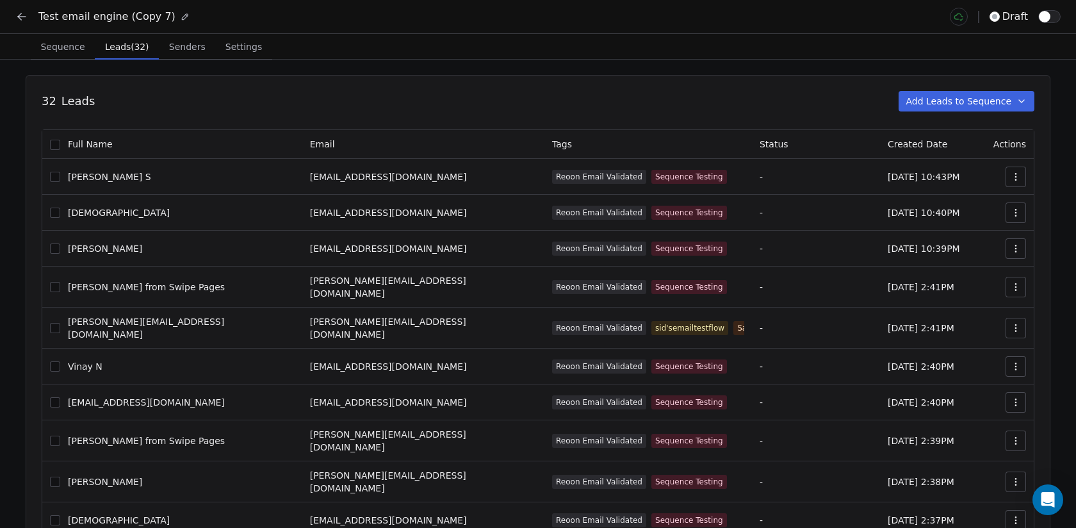 The width and height of the screenshot is (1076, 528). Describe the element at coordinates (90, 144) in the screenshot. I see `span: Full Name` at that location.